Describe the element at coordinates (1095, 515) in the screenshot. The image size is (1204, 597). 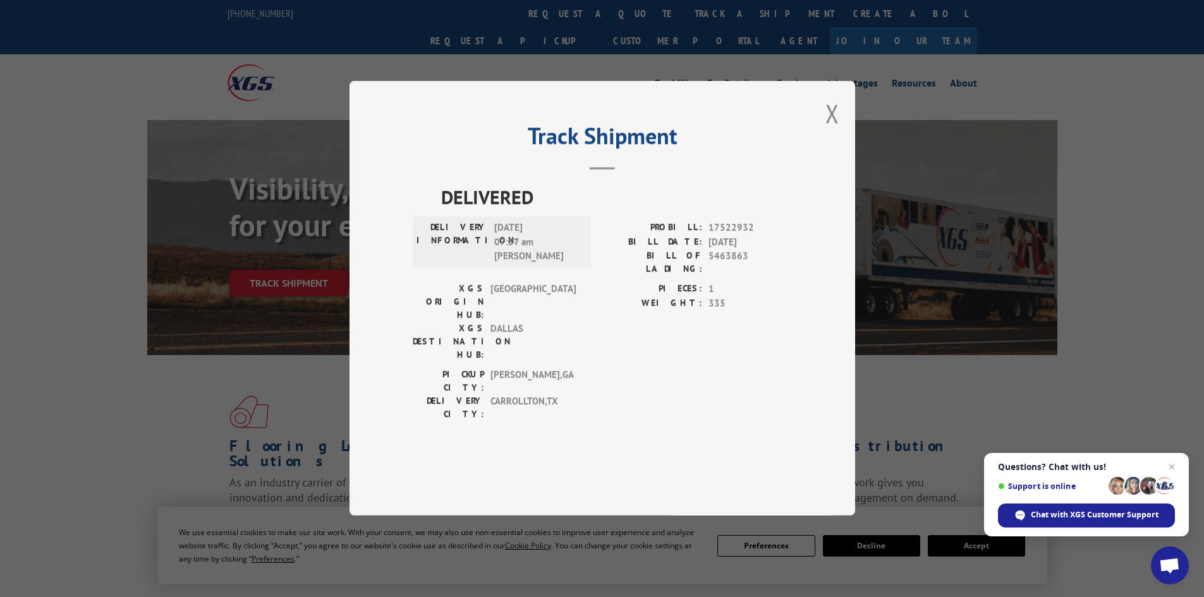
I see `span: Chat with XGS Customer Support` at that location.